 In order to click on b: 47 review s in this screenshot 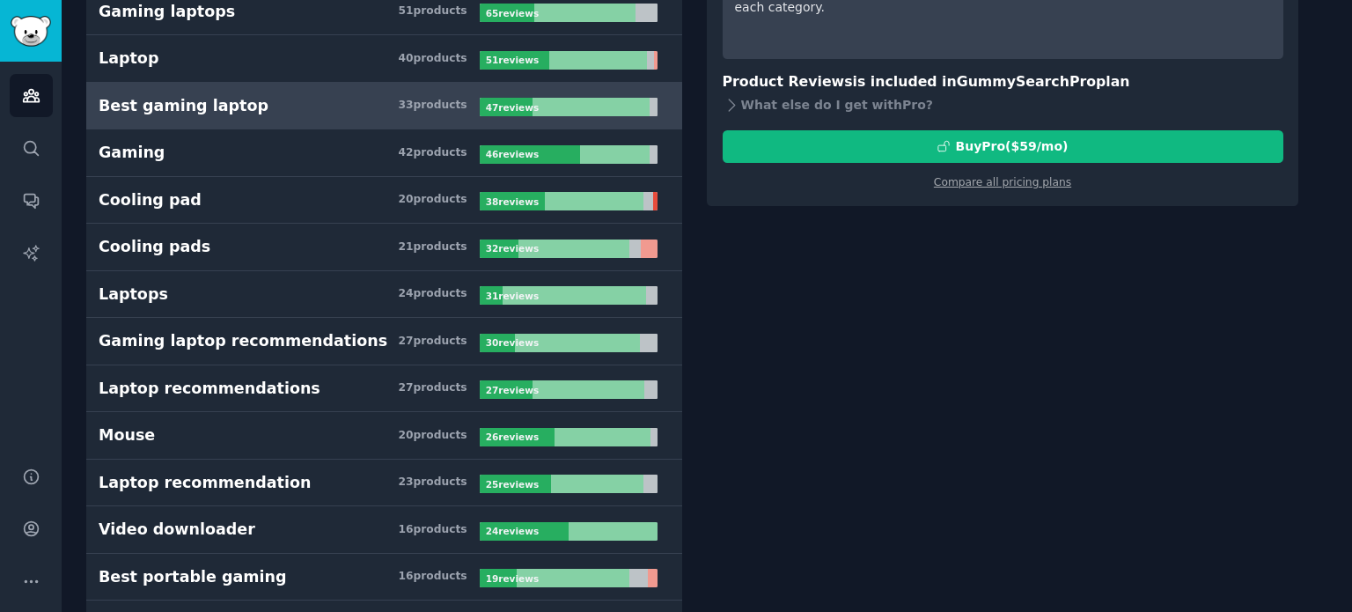, I will do `click(512, 107)`.